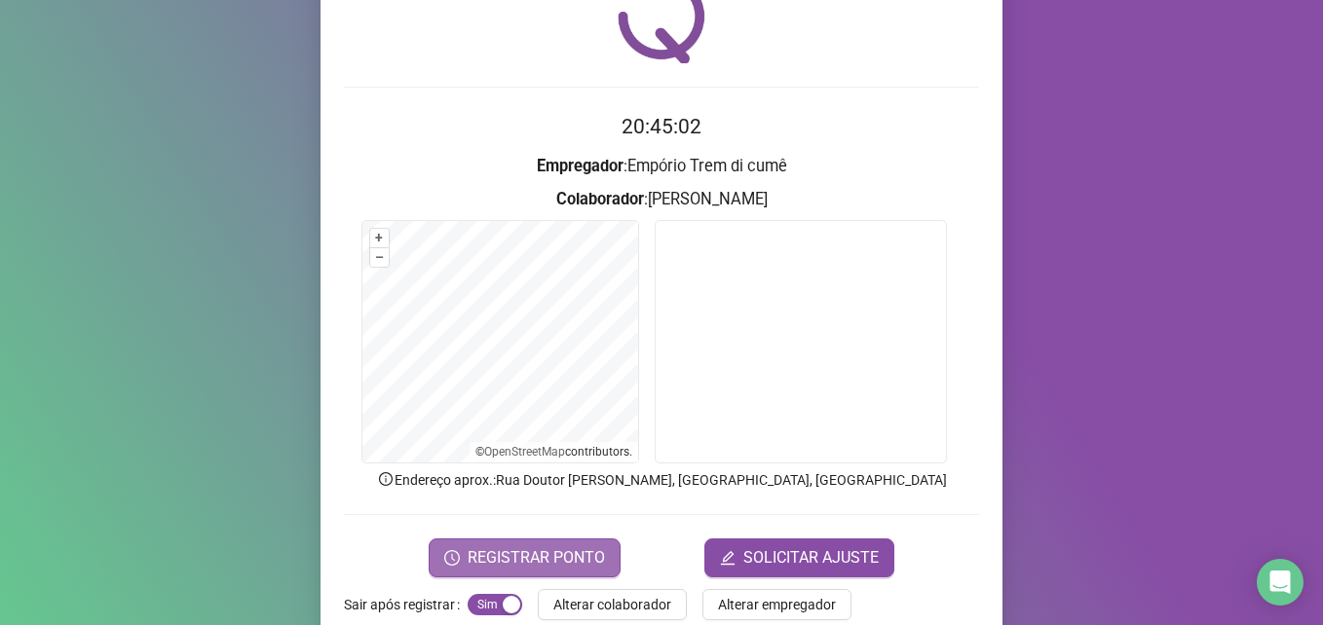  I want to click on li: © contributors., so click(553, 452).